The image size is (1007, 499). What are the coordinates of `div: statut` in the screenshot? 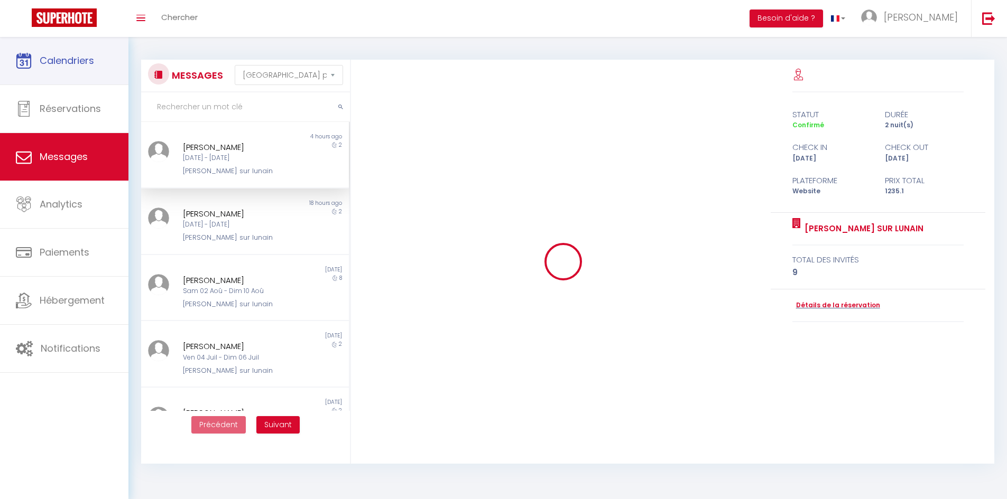 It's located at (831, 115).